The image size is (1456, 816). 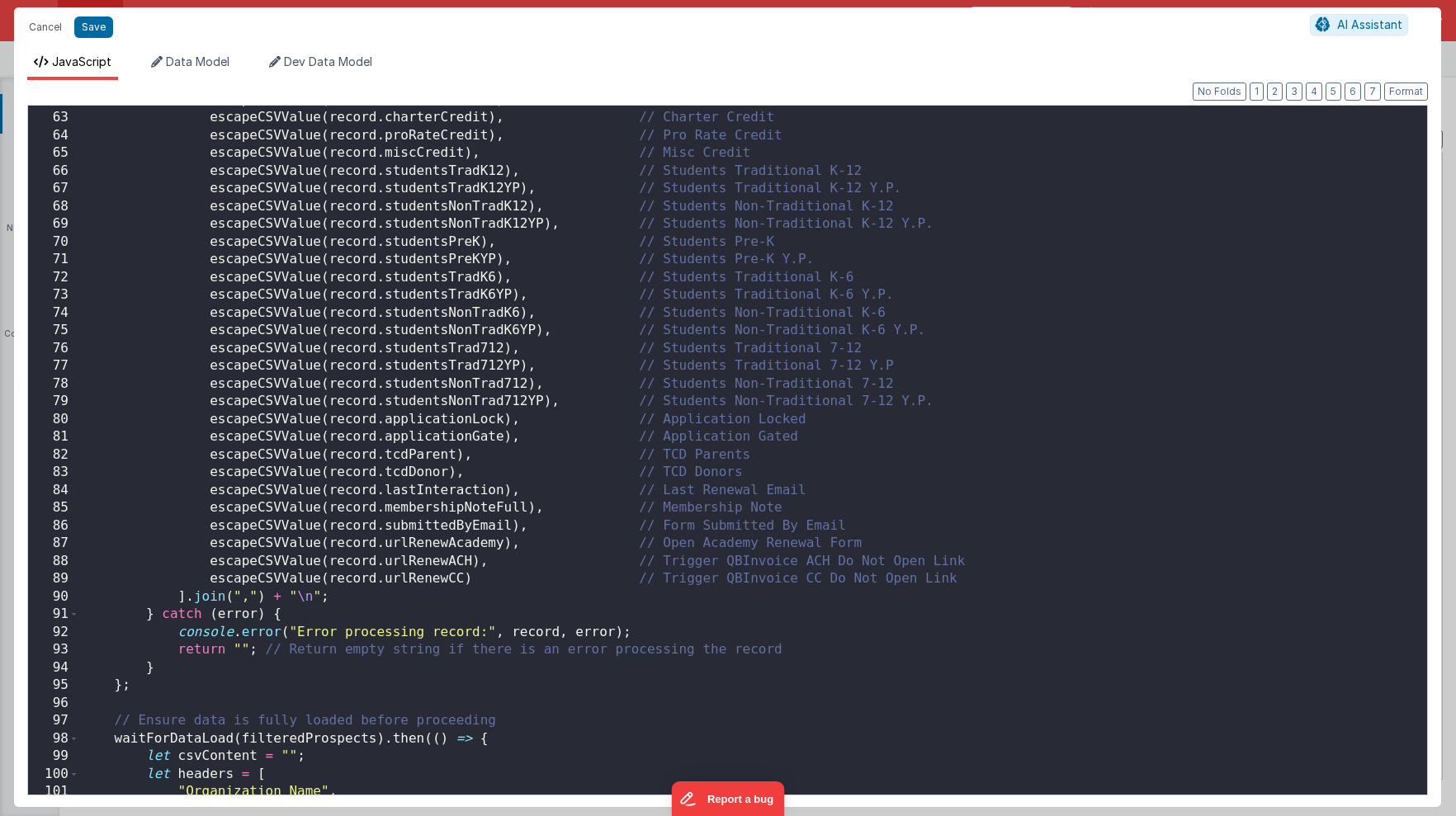 What do you see at coordinates (53, 296) in the screenshot?
I see `div: 73` at bounding box center [53, 296].